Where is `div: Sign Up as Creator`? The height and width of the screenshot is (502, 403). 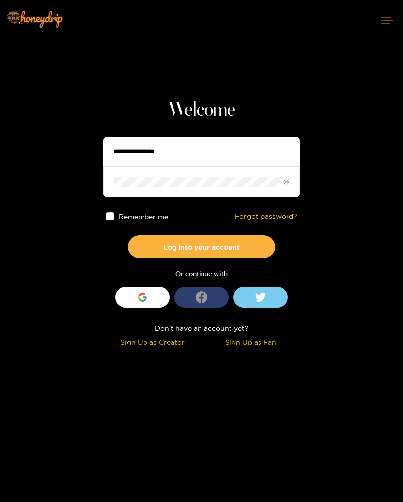 div: Sign Up as Creator is located at coordinates (153, 341).